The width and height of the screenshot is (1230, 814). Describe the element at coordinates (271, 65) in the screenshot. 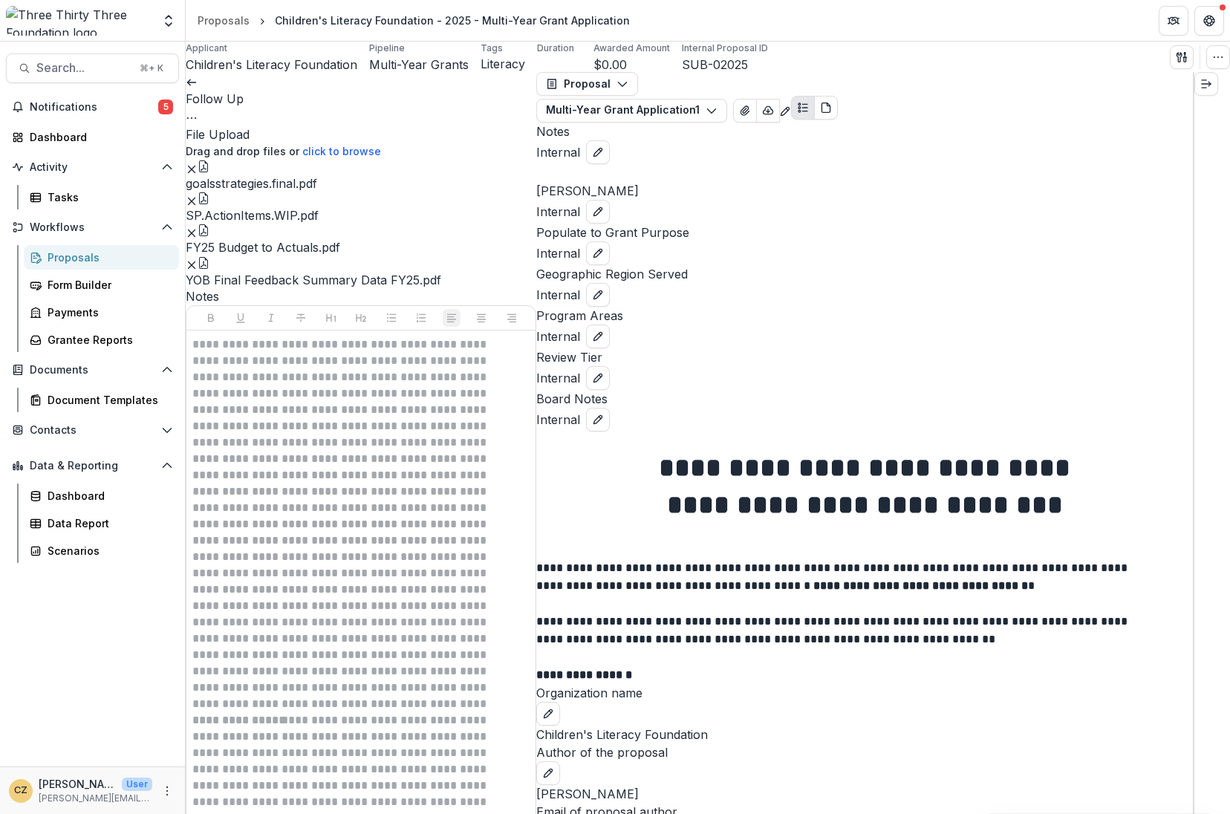

I see `a: Children's Literacy Foundation` at that location.